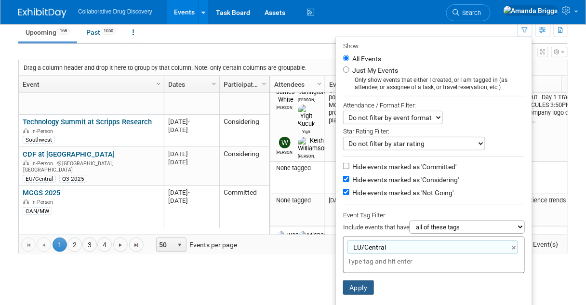 The height and width of the screenshot is (305, 586). I want to click on div: EU/Central, so click(39, 179).